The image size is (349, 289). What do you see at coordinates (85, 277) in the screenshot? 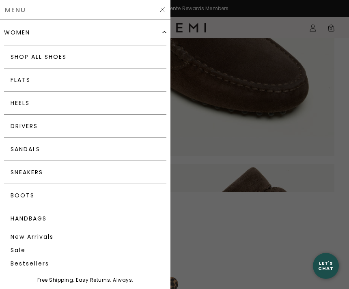
I see `a: Essentials` at bounding box center [85, 277].